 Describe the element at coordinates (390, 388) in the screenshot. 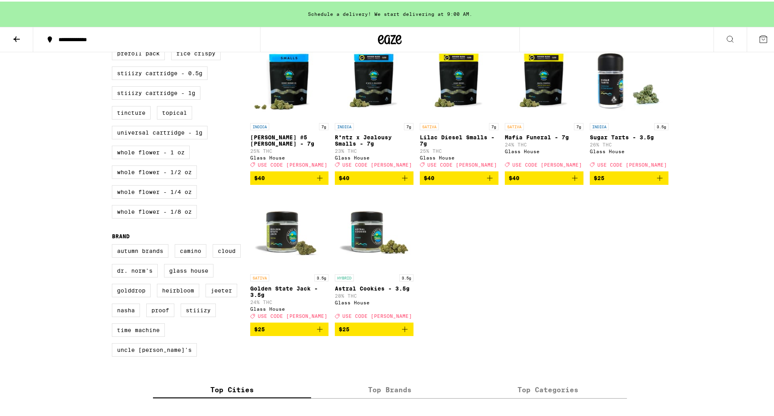

I see `div: tabs` at that location.